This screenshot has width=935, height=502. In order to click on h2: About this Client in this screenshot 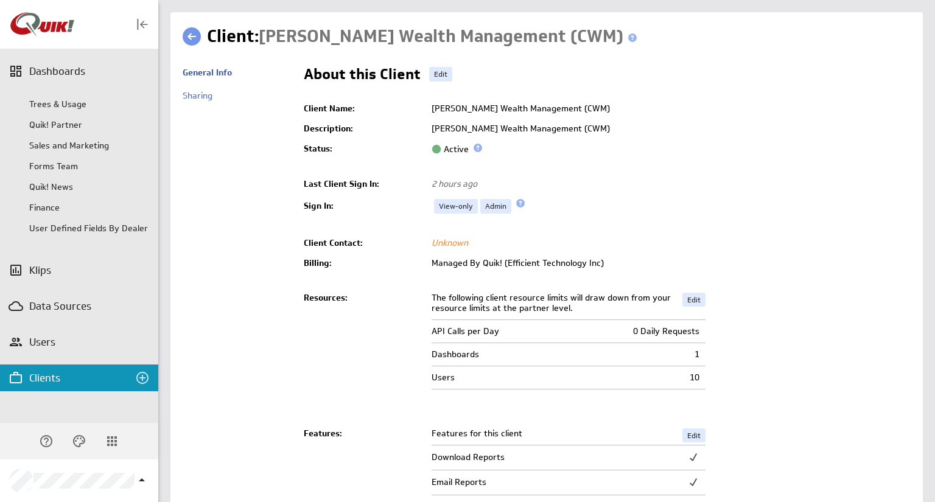, I will do `click(362, 77)`.